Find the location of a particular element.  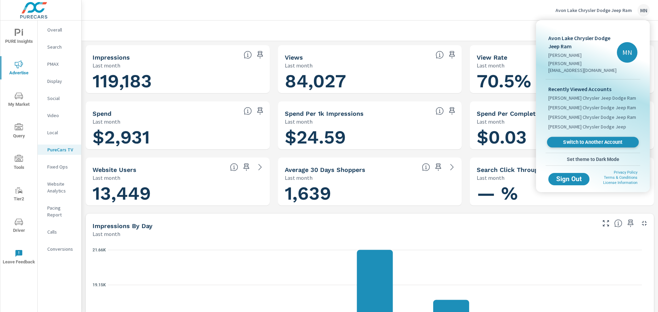

a: Switch to Another Account is located at coordinates (593, 142).